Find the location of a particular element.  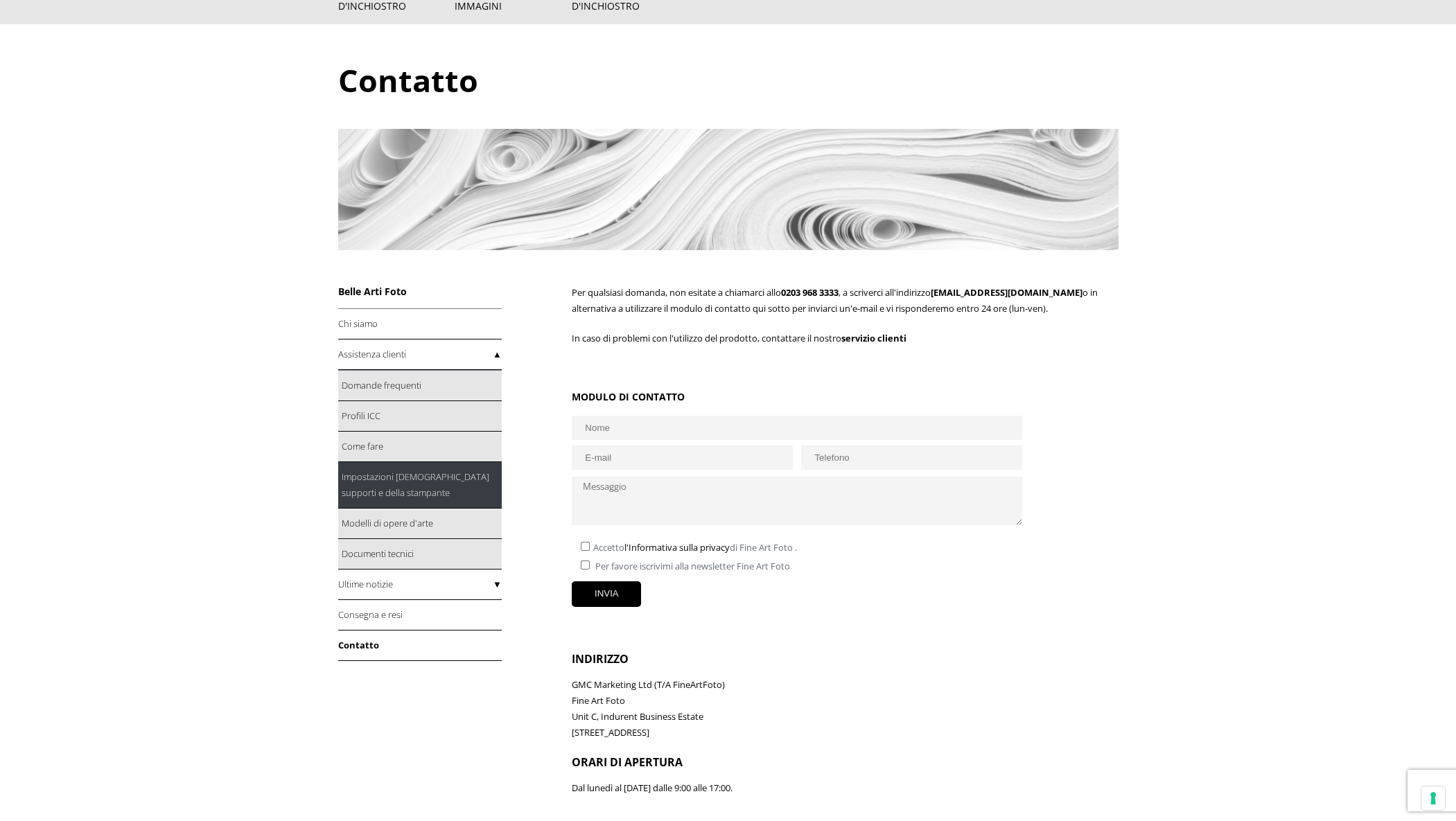

button: Le tue preferenze di consenso per le tecnologie di tracciamento is located at coordinates (1434, 798).